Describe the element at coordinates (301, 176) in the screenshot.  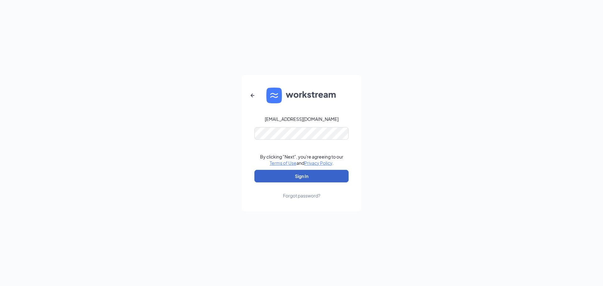
I see `button: Sign In` at that location.